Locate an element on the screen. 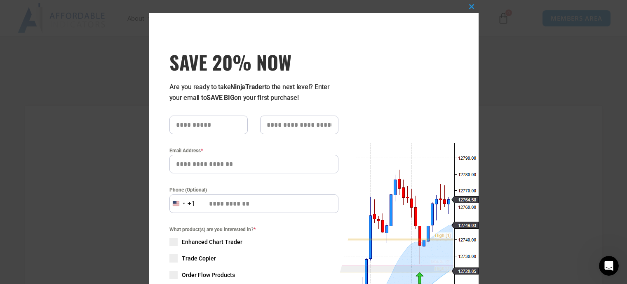 The width and height of the screenshot is (627, 284). strong: NinjaTrader is located at coordinates (247, 87).